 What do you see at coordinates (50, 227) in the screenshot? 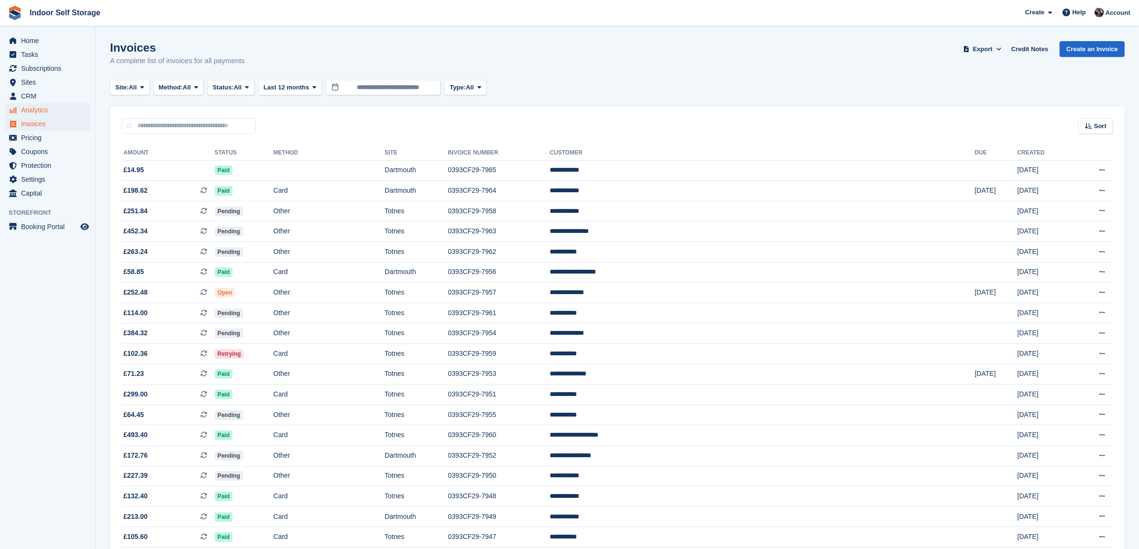
I see `span: Booking Portal` at bounding box center [50, 227].